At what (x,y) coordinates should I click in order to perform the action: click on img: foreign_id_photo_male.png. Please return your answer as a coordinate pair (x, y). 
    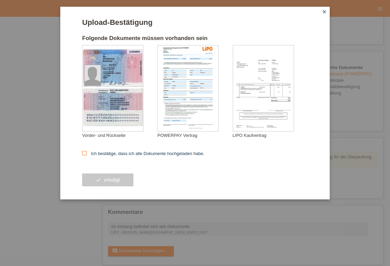
    Looking at the image, I should click on (93, 75).